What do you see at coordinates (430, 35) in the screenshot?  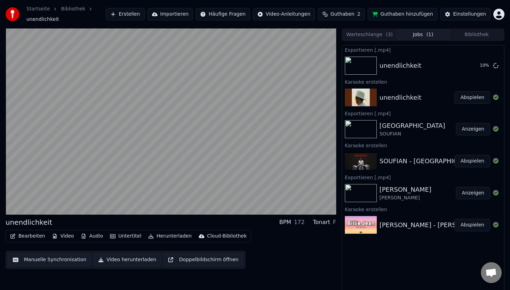 I see `span: ( 1 )` at bounding box center [430, 35].